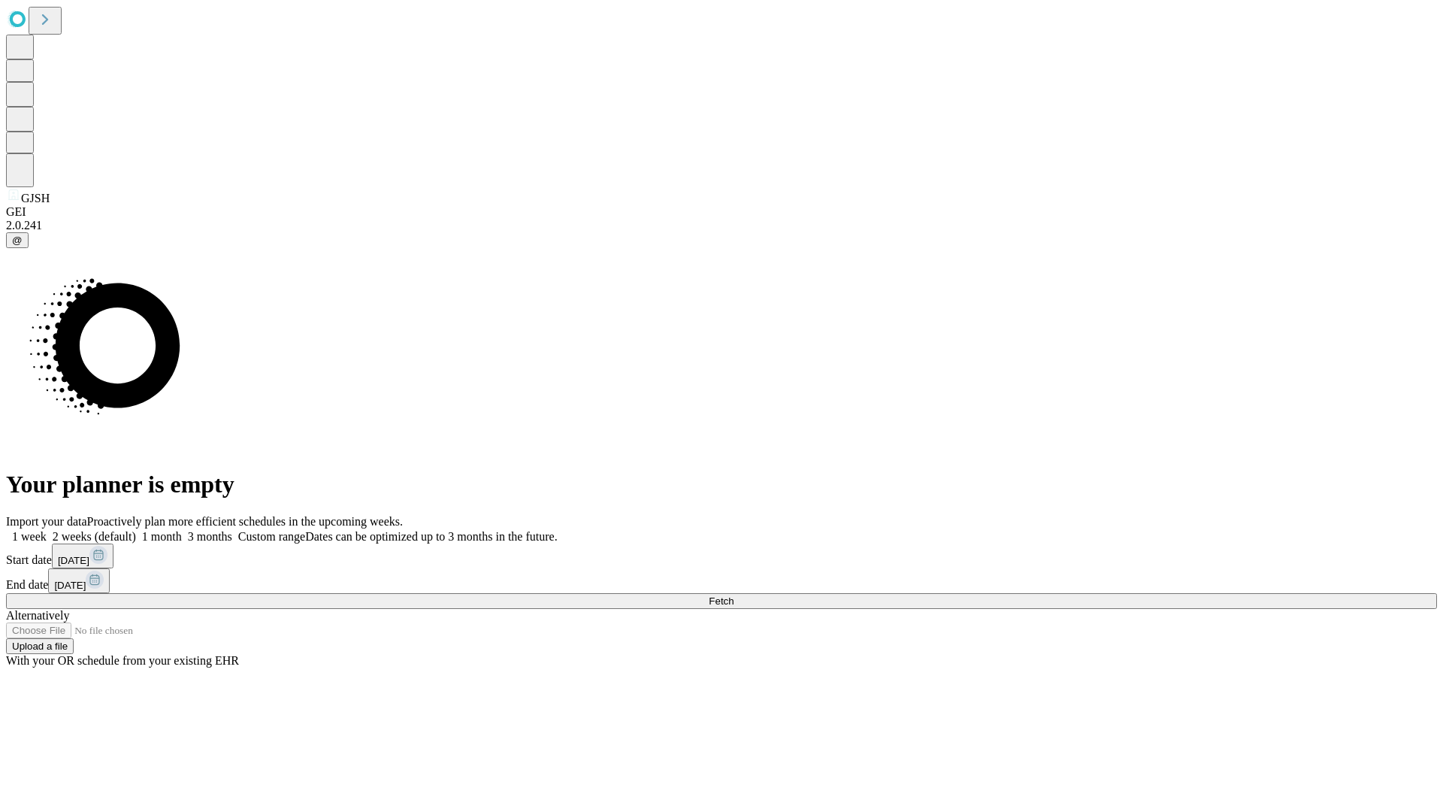 This screenshot has width=1443, height=812. Describe the element at coordinates (40, 646) in the screenshot. I see `button: Upload a file` at that location.